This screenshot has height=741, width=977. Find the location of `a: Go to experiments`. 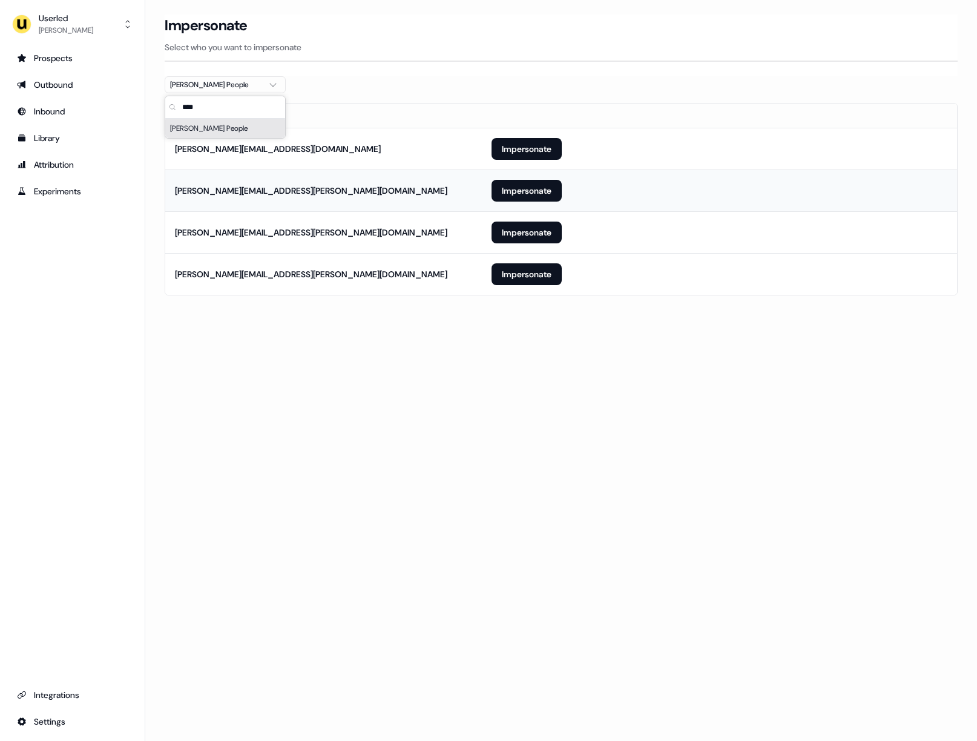

a: Go to experiments is located at coordinates (72, 191).